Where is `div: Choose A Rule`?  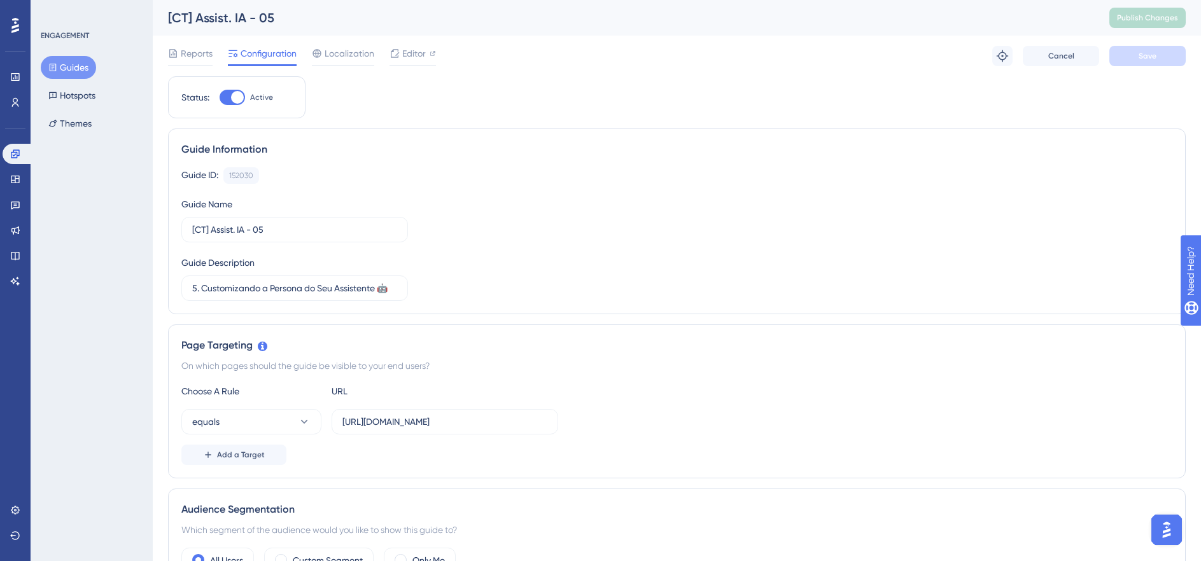
div: Choose A Rule is located at coordinates (251, 391).